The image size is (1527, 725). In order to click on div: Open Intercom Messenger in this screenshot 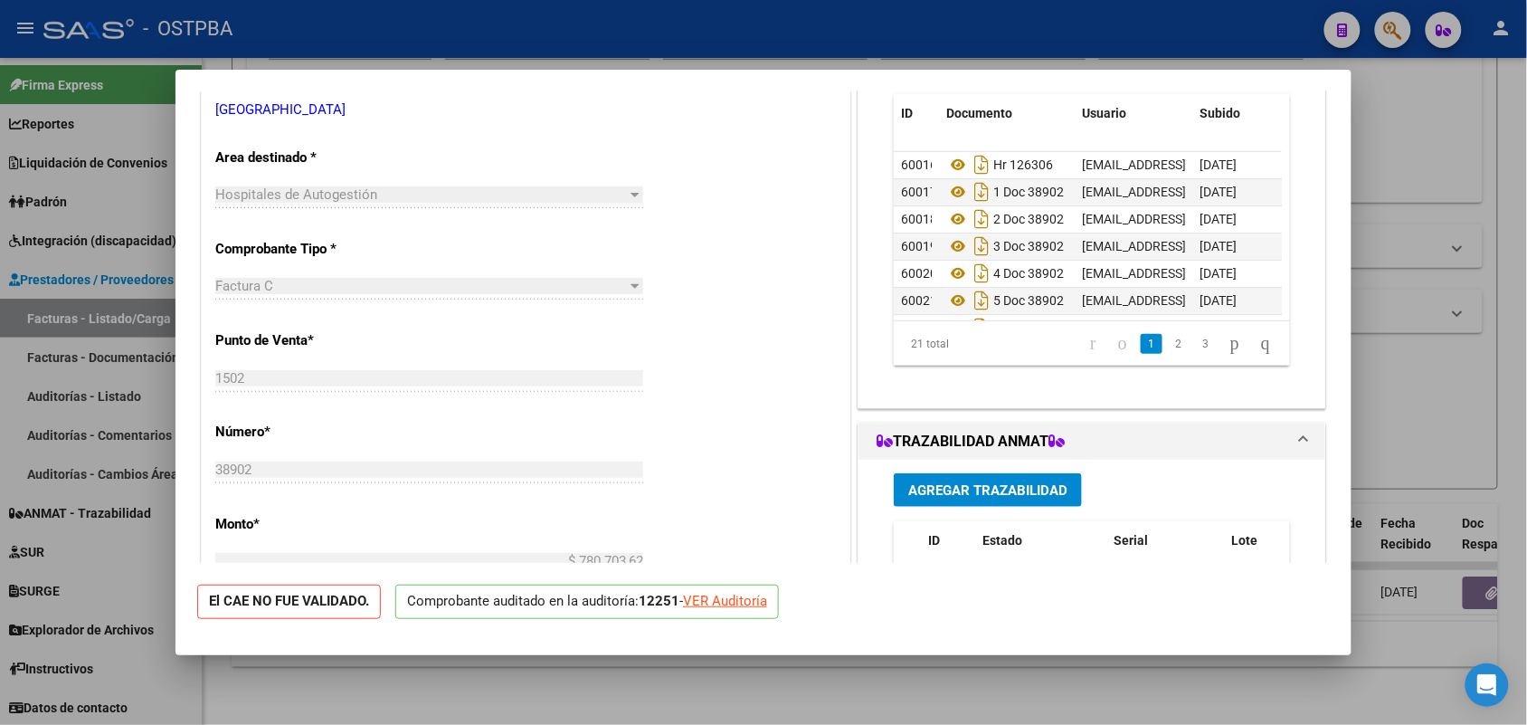, I will do `click(1487, 685)`.